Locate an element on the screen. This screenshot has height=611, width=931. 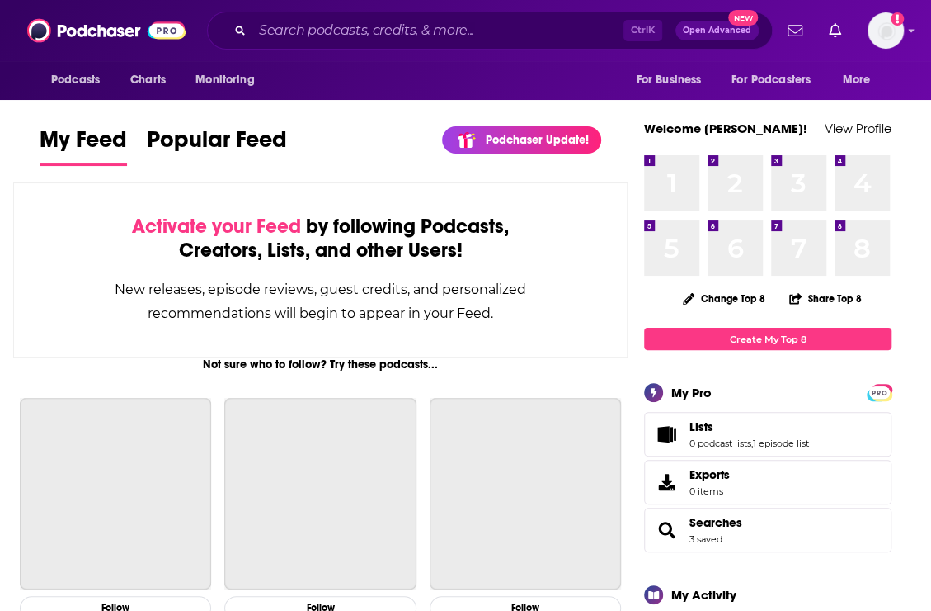
div: Not sure who to follow? Try these podcasts... is located at coordinates (320, 364).